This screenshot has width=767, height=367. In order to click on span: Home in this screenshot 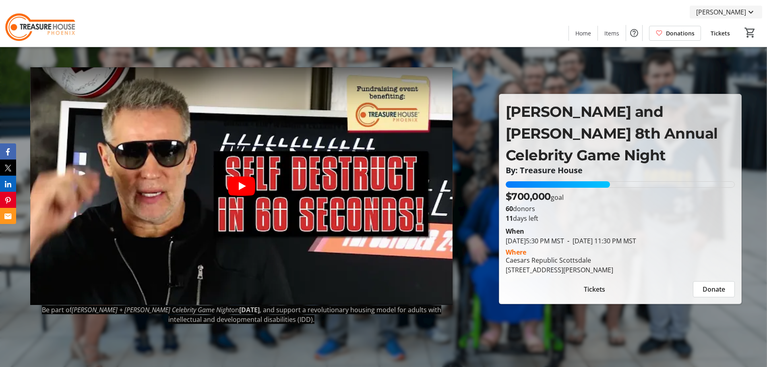, I will do `click(583, 33)`.